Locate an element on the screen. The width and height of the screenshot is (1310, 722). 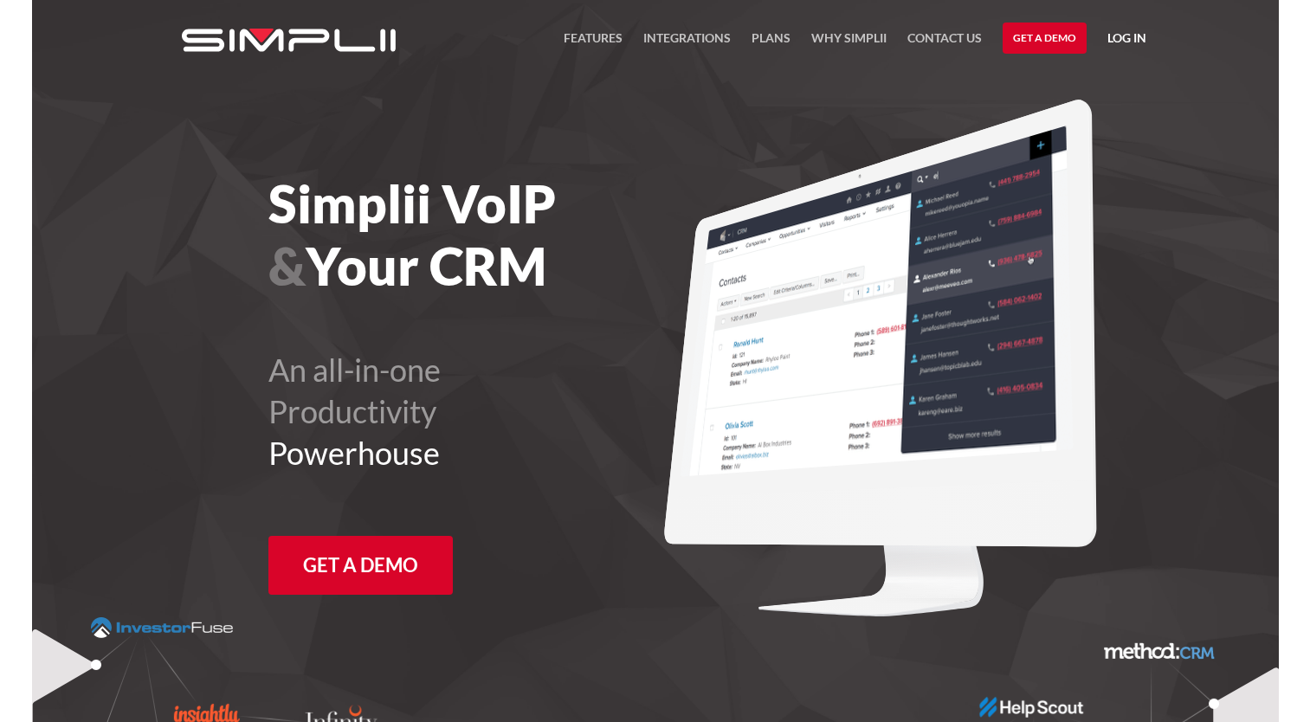
a: FEATURES is located at coordinates (593, 43).